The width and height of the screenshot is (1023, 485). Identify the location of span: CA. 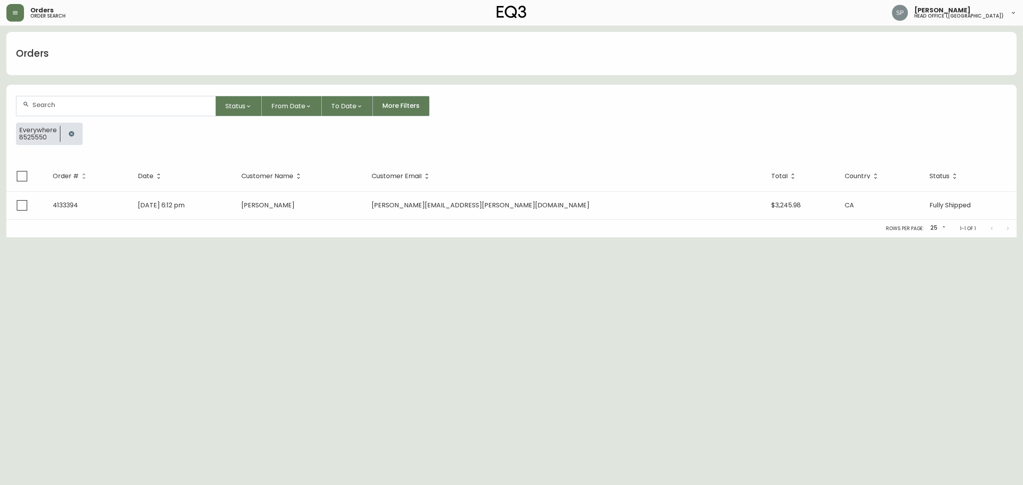
(849, 205).